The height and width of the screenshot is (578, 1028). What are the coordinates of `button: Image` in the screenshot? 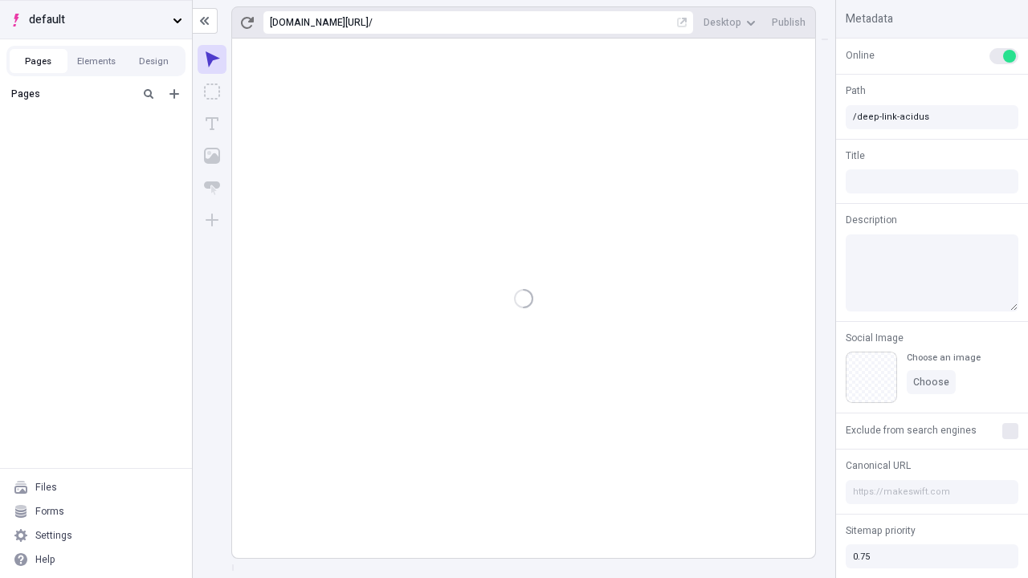 It's located at (212, 156).